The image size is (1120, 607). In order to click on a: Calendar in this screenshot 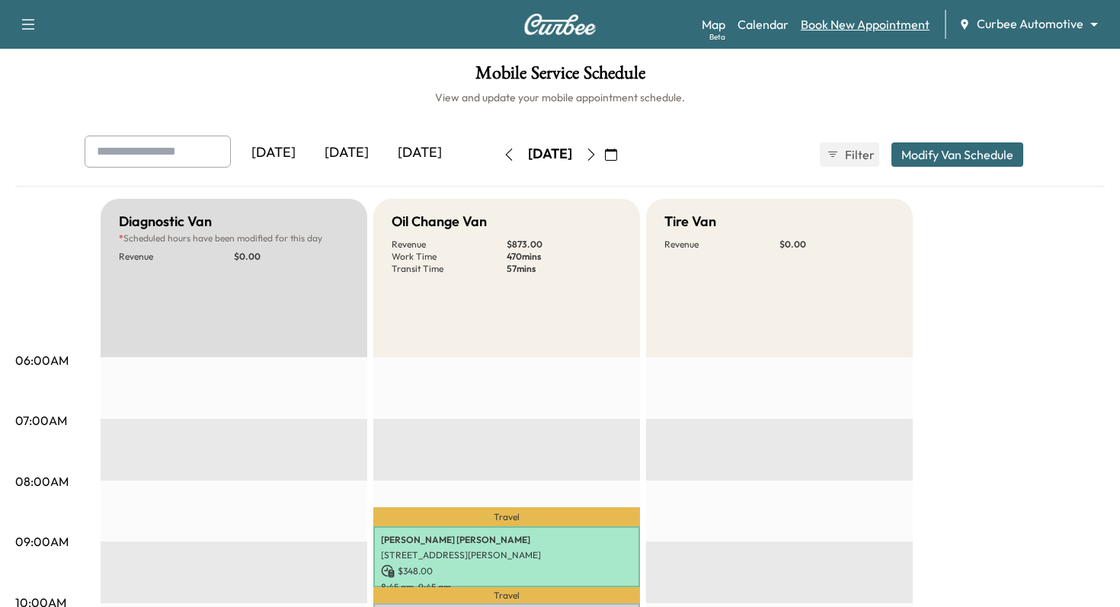, I will do `click(762, 24)`.